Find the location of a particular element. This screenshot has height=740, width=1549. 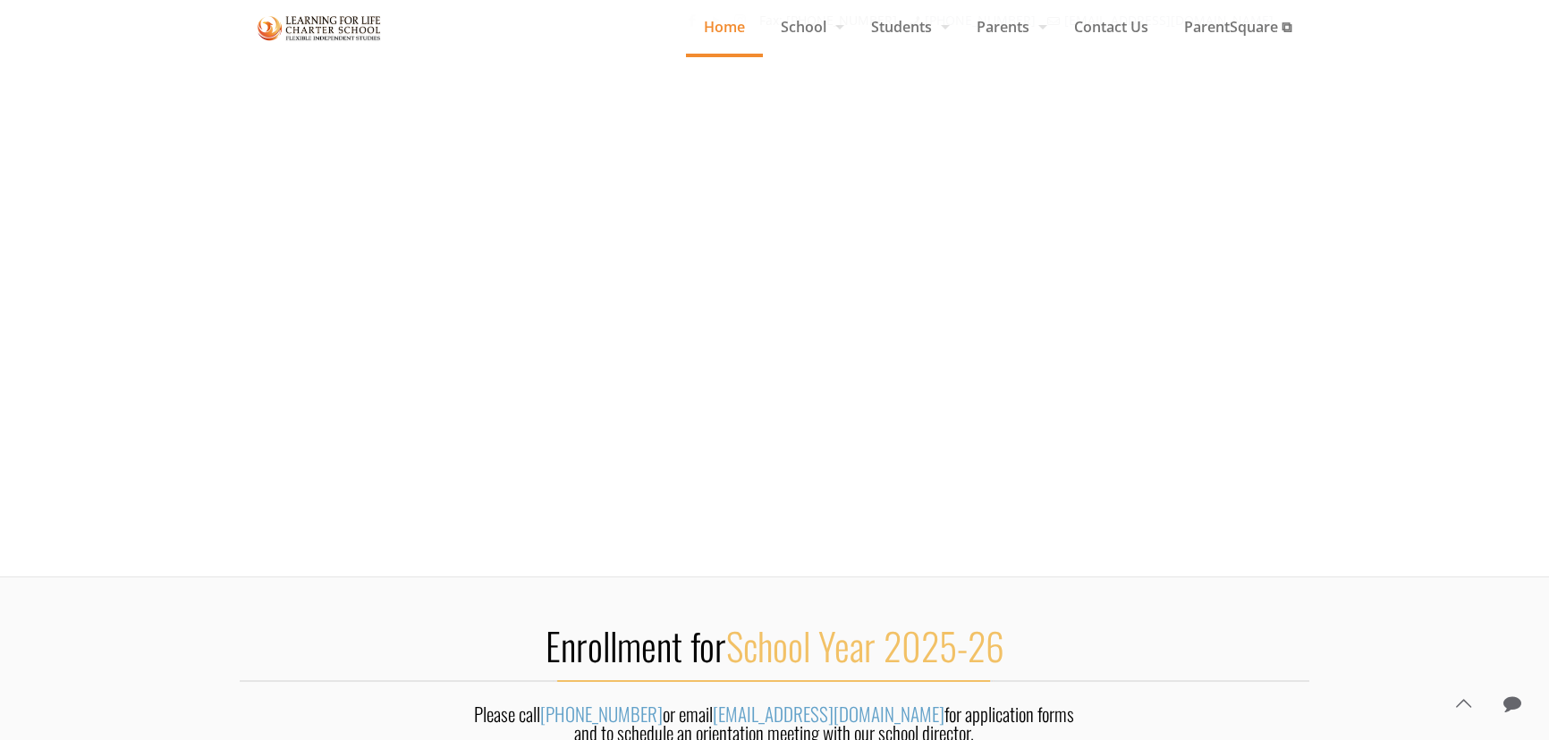

span: Home is located at coordinates (724, 27).